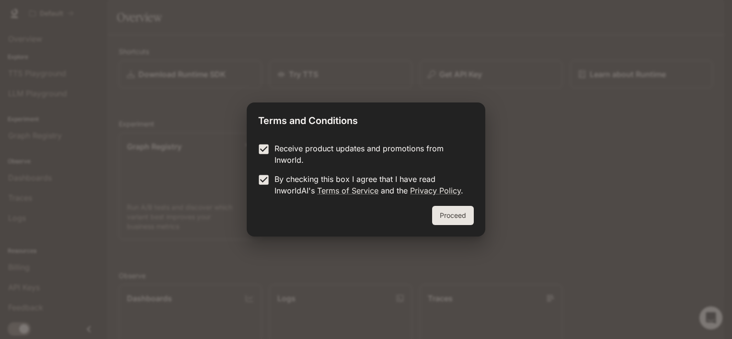 This screenshot has width=732, height=339. I want to click on a: Privacy Policy, so click(436, 191).